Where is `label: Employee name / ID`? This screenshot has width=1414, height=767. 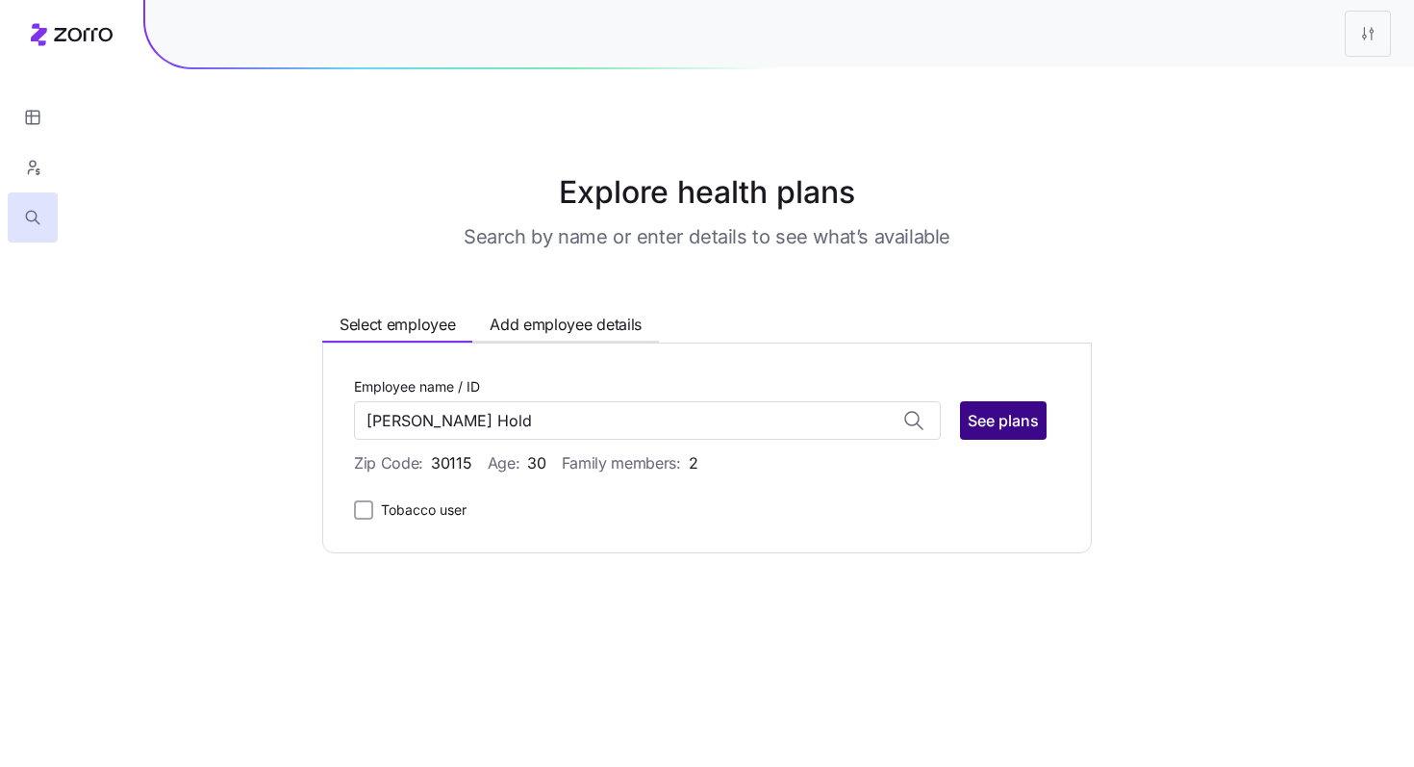
label: Employee name / ID is located at coordinates (417, 387).